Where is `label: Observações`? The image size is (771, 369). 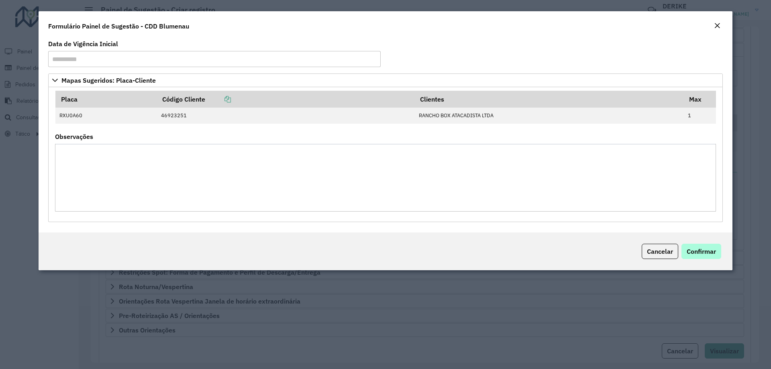
label: Observações is located at coordinates (74, 137).